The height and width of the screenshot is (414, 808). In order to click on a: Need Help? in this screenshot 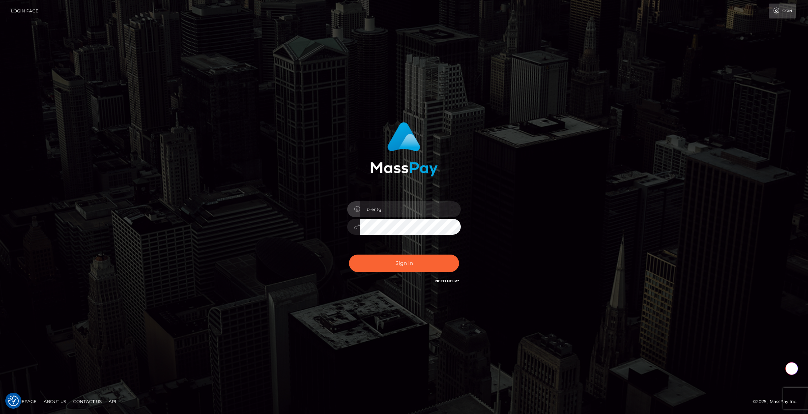, I will do `click(447, 281)`.